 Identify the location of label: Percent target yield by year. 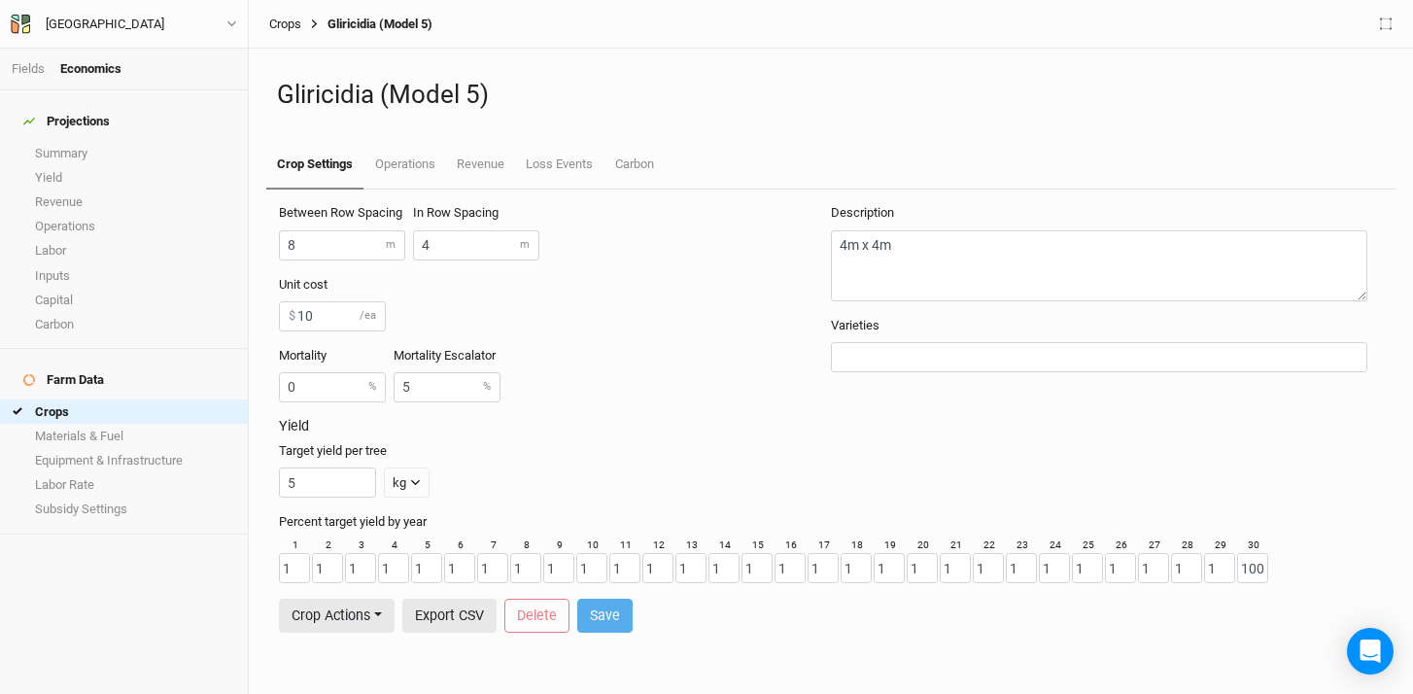
(353, 522).